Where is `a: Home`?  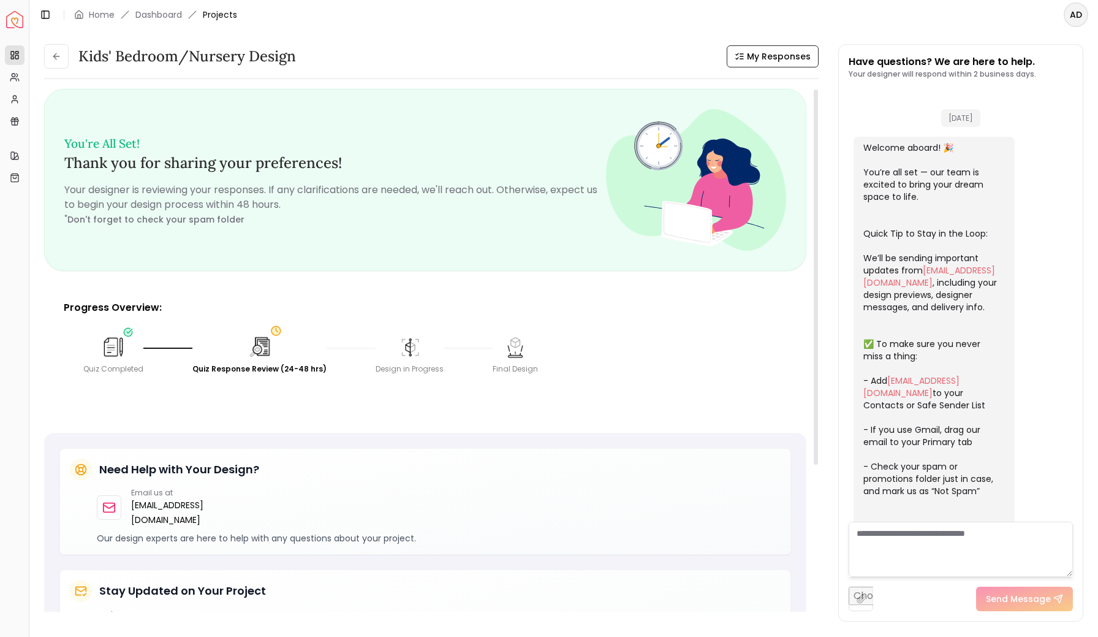
a: Home is located at coordinates (102, 15).